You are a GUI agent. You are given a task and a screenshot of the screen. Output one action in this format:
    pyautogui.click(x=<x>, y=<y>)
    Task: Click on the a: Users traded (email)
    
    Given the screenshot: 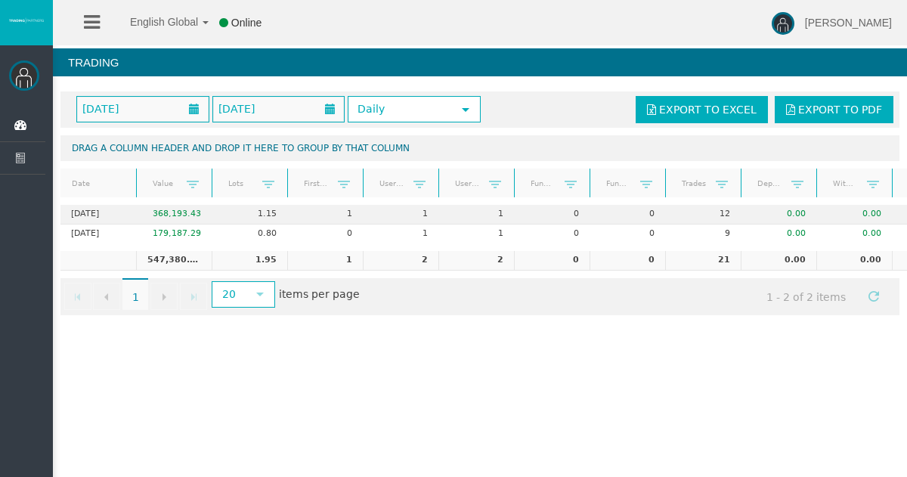 What is the action you would take?
    pyautogui.click(x=467, y=183)
    